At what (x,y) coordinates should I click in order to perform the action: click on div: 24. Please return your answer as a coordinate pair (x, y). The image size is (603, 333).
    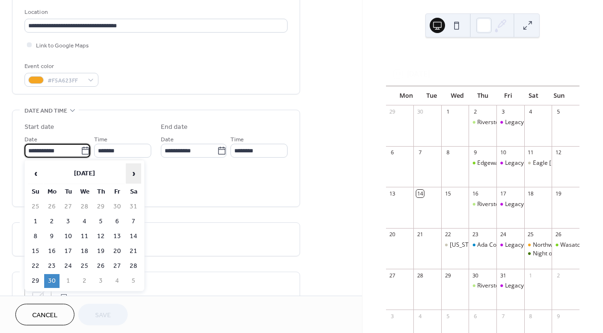
    Looking at the image, I should click on (502, 235).